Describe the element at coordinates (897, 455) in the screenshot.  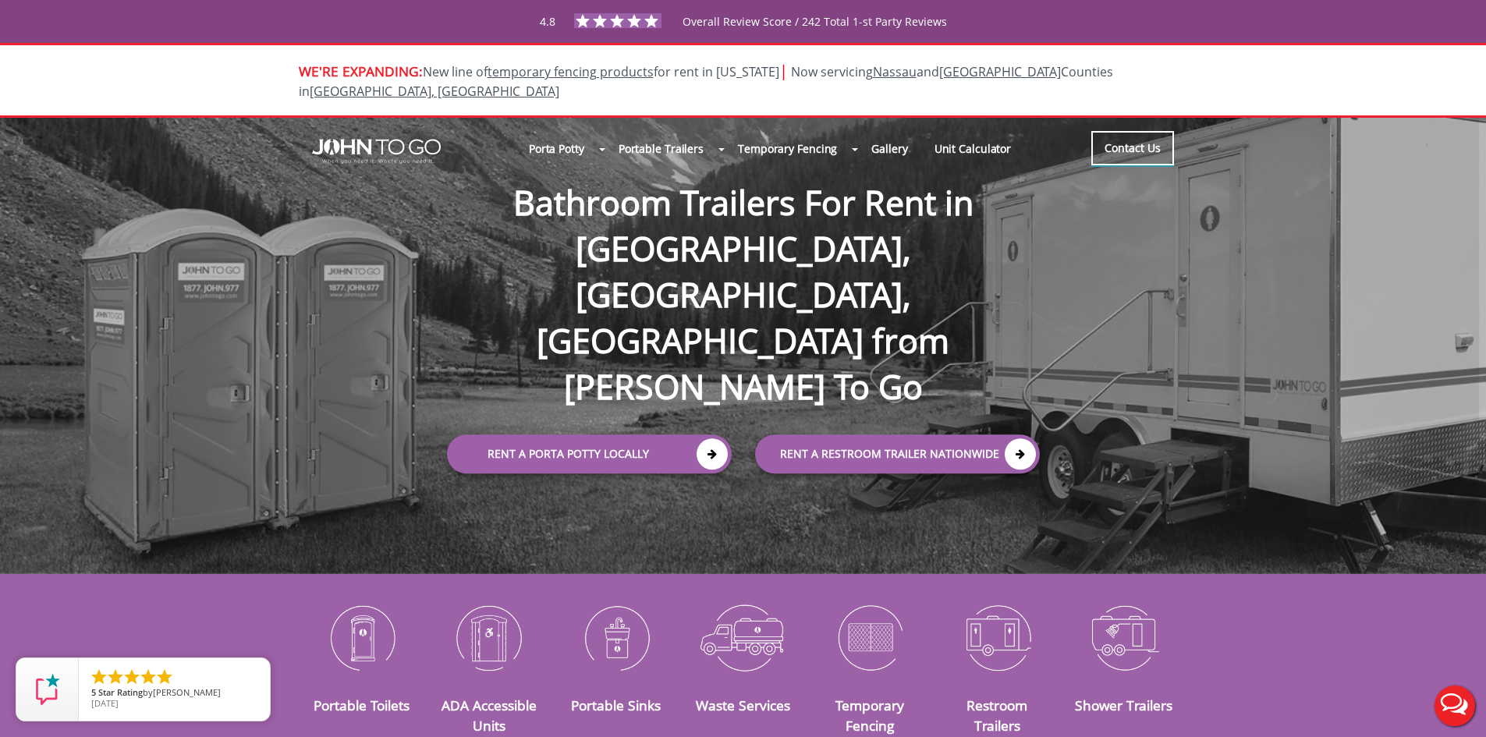
I see `a: rent a RESTROOM TRAILER Nationwide` at that location.